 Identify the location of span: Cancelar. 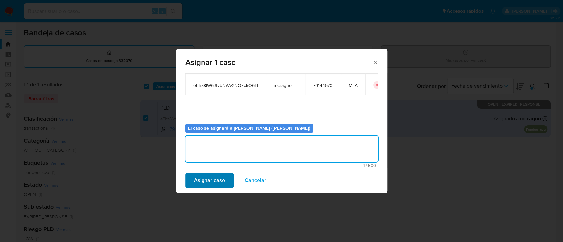
(255, 181).